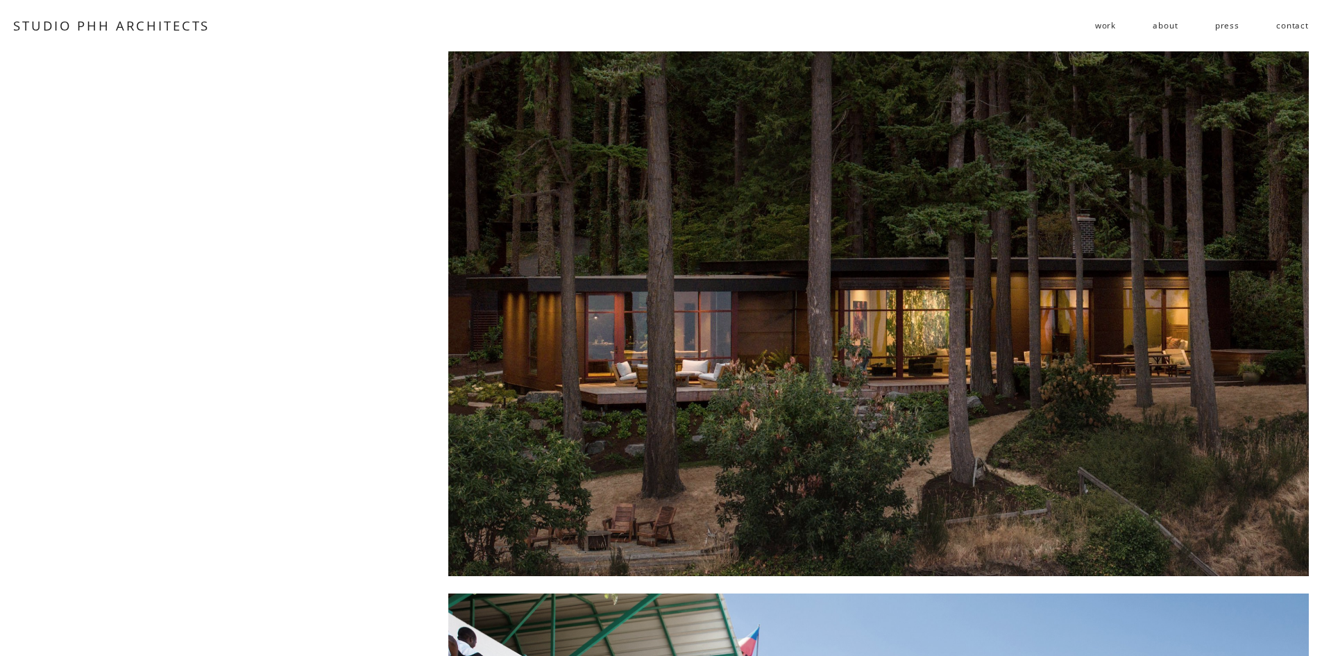 Image resolution: width=1322 pixels, height=656 pixels. I want to click on span: work, so click(1106, 25).